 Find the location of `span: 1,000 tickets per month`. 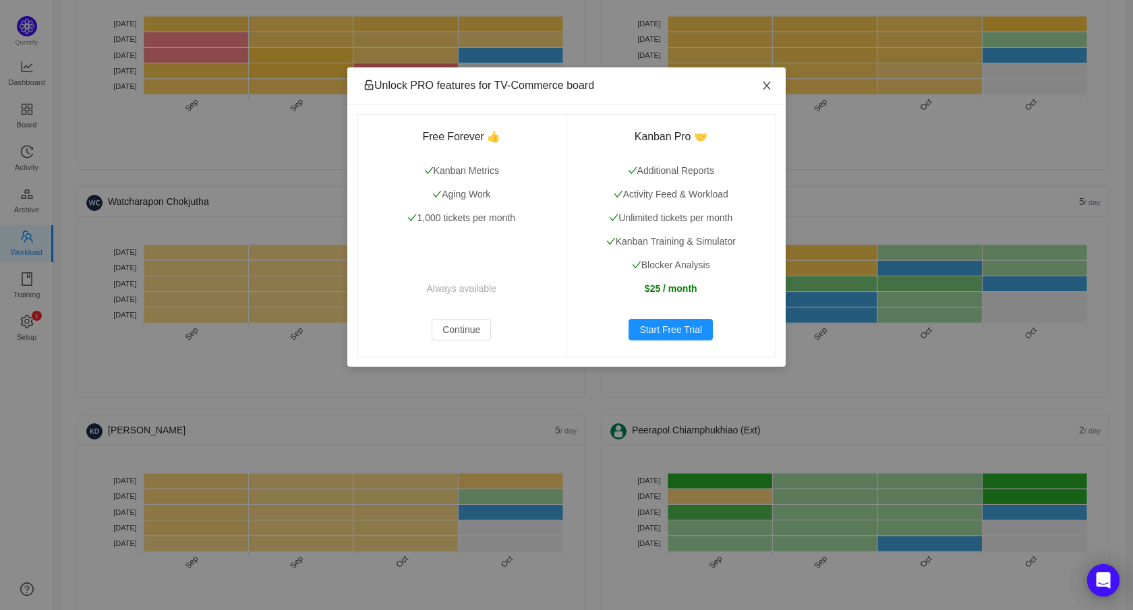

span: 1,000 tickets per month is located at coordinates (461, 218).